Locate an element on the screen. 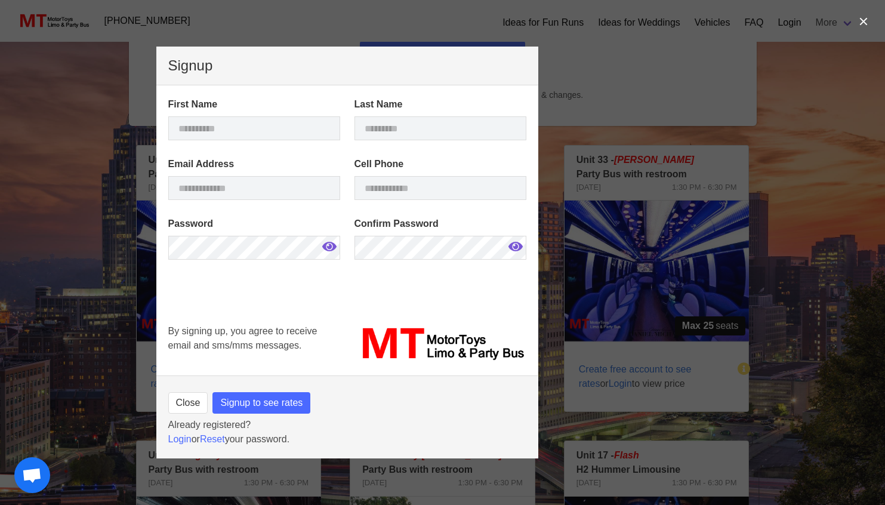 The width and height of the screenshot is (885, 505). img: MT_logo_name.png is located at coordinates (441, 344).